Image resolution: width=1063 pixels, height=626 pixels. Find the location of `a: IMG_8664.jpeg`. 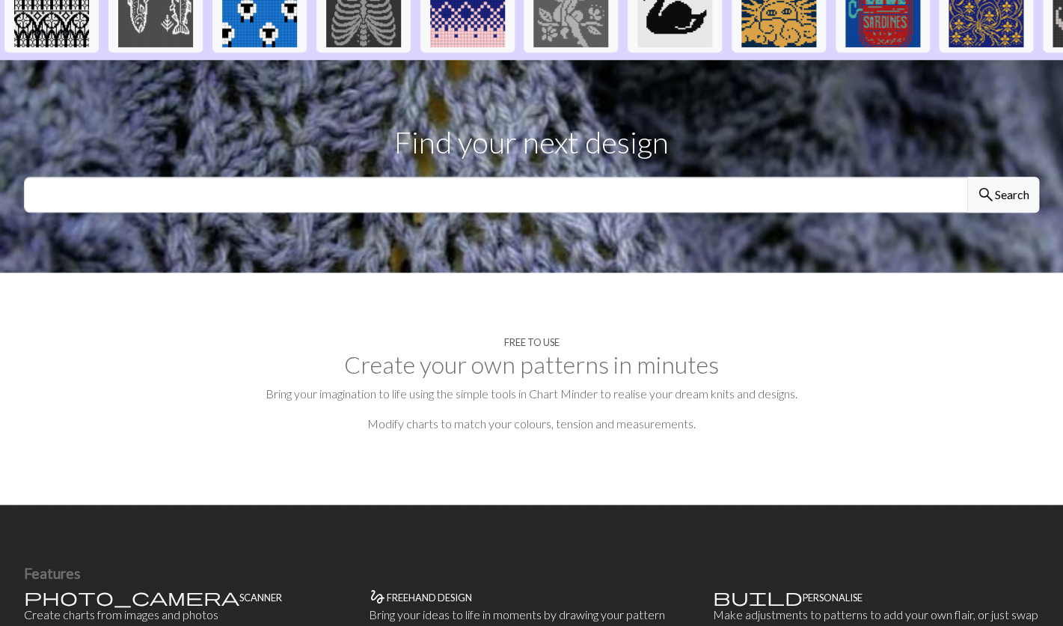

a: IMG_8664.jpeg is located at coordinates (779, 7).